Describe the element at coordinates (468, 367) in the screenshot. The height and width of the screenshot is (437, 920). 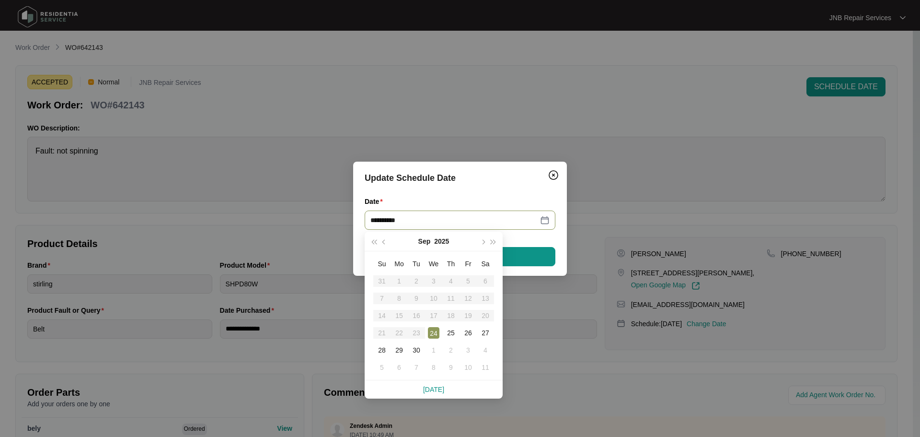
I see `td: 2025-10-10` at that location.